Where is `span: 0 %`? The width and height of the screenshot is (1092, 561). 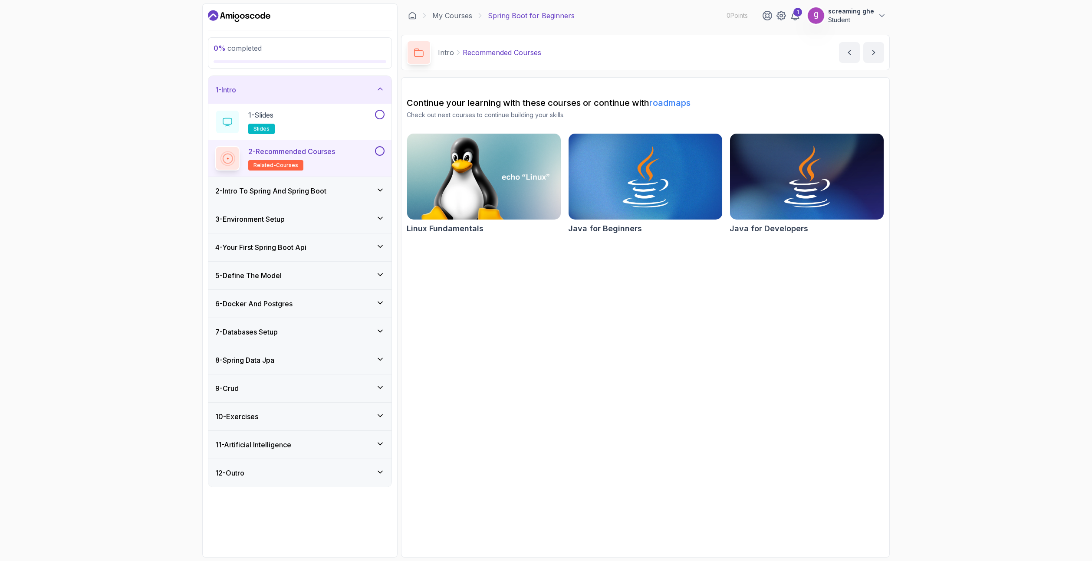
span: 0 % is located at coordinates (220, 48).